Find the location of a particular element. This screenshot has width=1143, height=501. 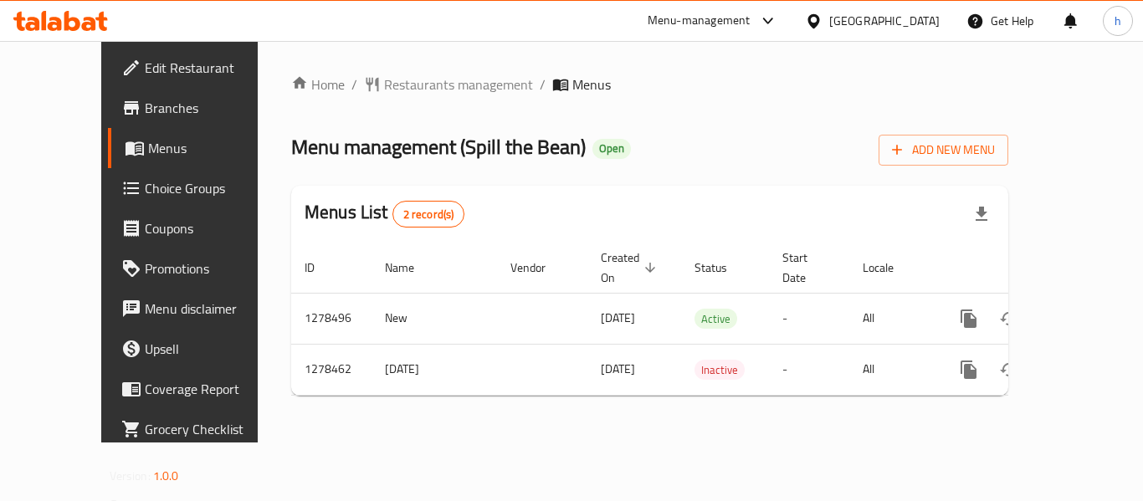

div: Menu-management is located at coordinates (699, 21).